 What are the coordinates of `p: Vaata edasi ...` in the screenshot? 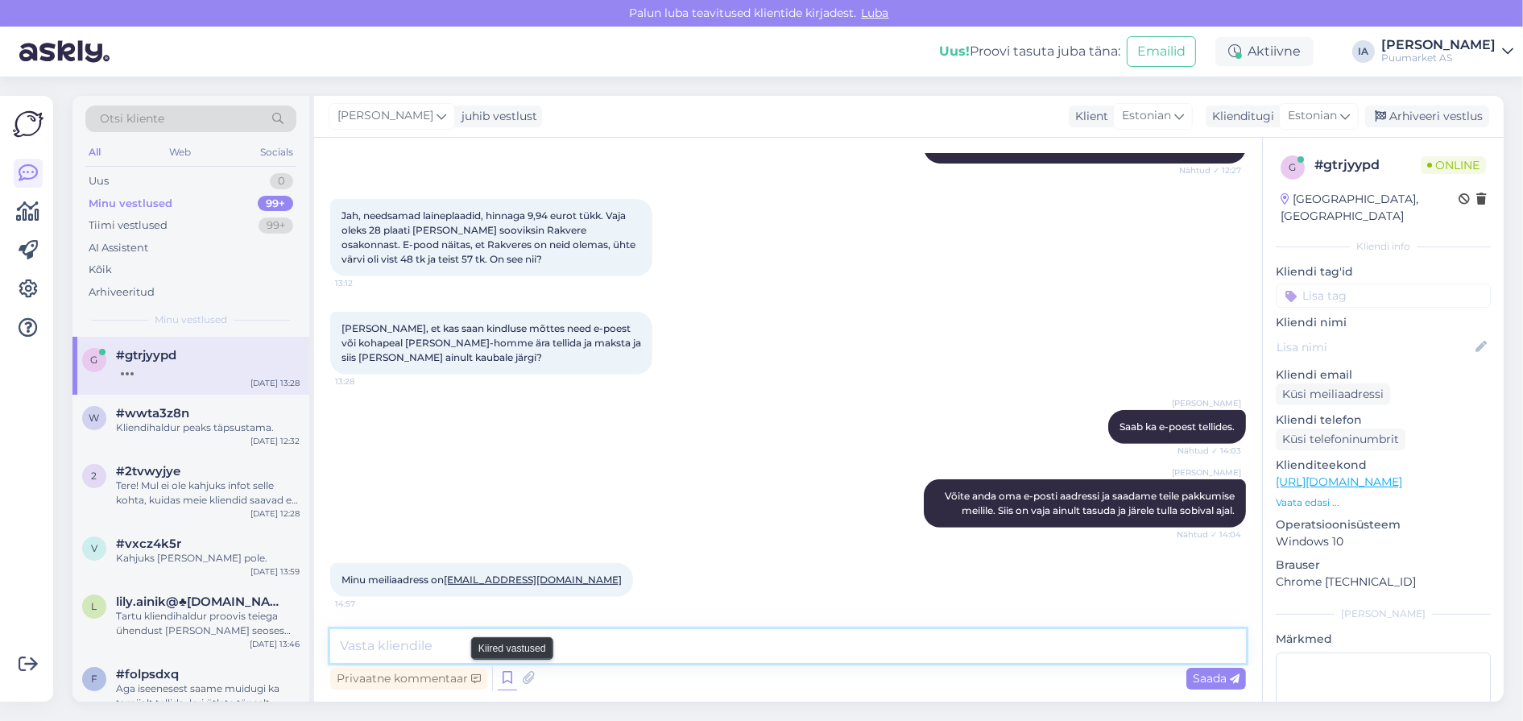 It's located at (1383, 502).